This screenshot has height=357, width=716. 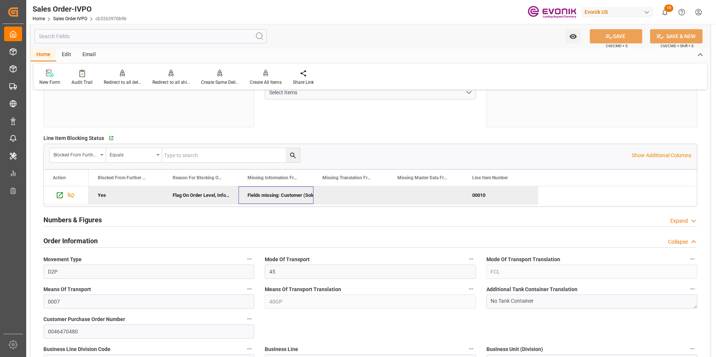 What do you see at coordinates (39, 19) in the screenshot?
I see `a: Home` at bounding box center [39, 19].